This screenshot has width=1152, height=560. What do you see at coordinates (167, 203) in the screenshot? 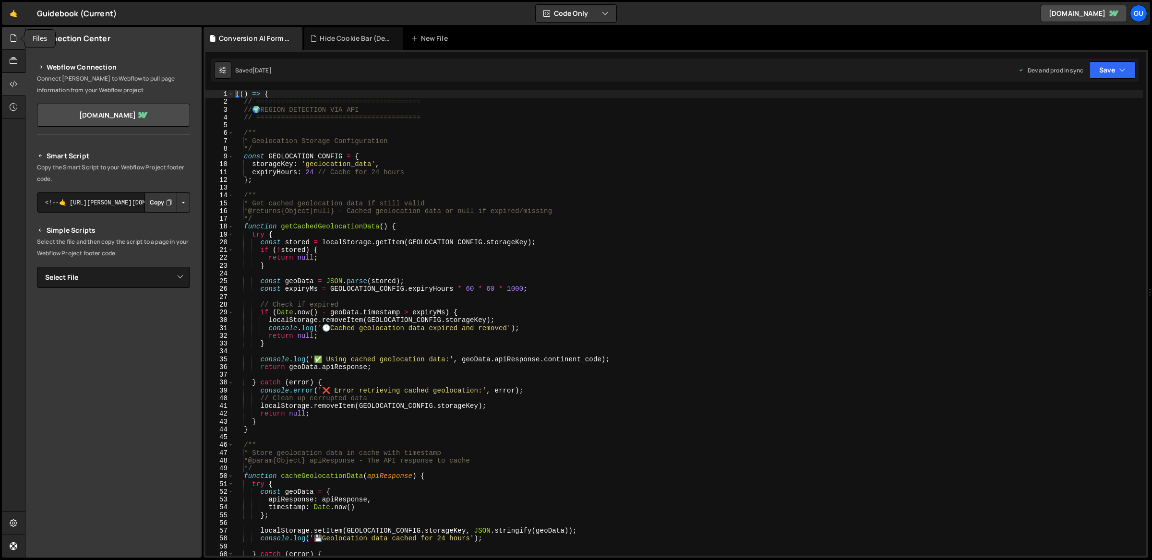
I see `div: Button group with nested dropdown` at bounding box center [167, 203].